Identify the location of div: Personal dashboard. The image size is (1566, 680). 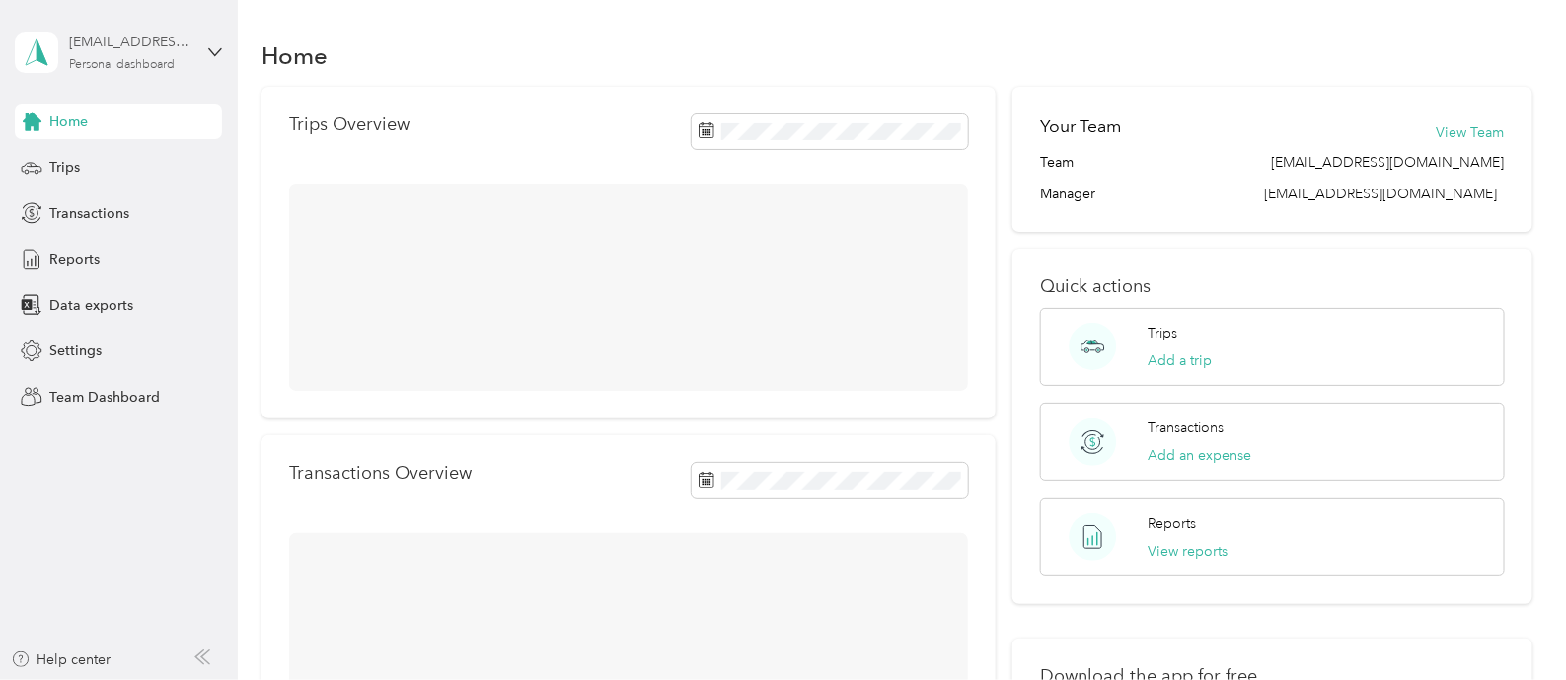
(121, 65).